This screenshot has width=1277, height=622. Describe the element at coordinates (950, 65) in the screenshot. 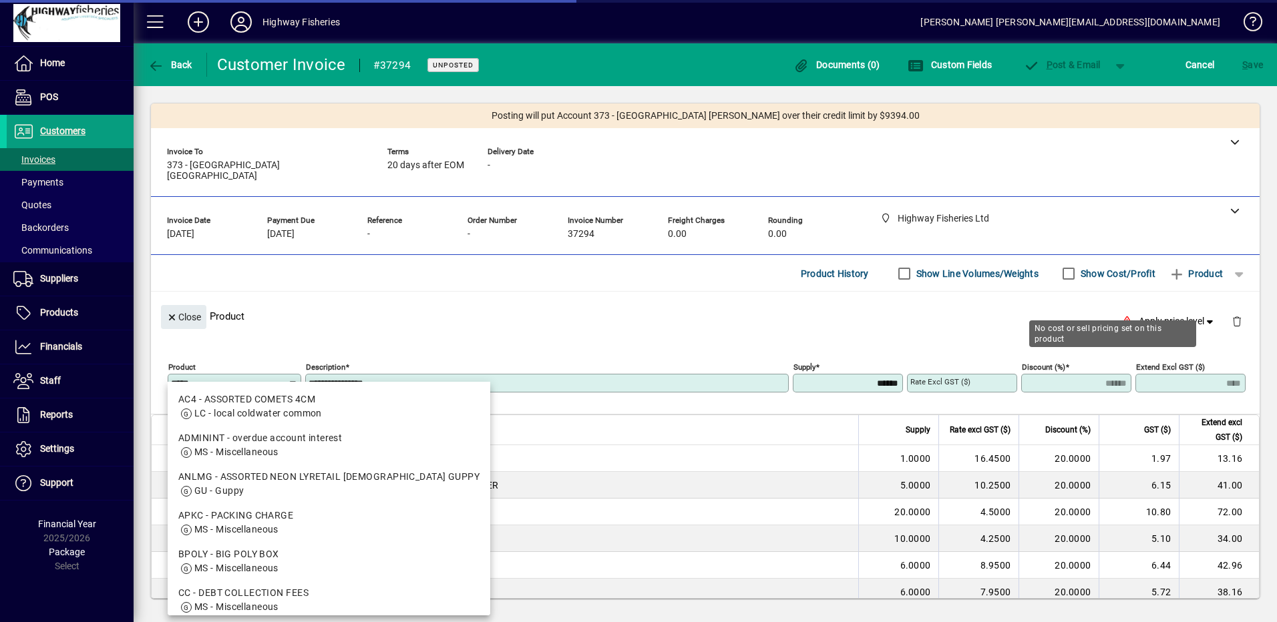

I see `button: Custom Fields` at that location.